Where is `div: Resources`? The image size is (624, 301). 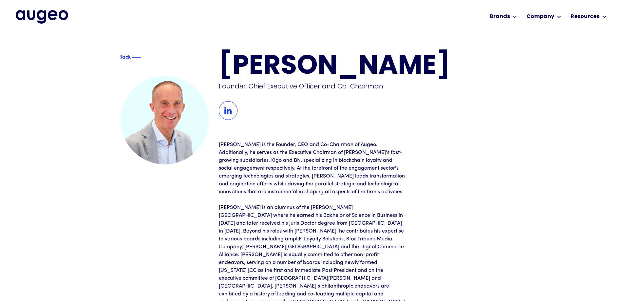
div: Resources is located at coordinates (585, 17).